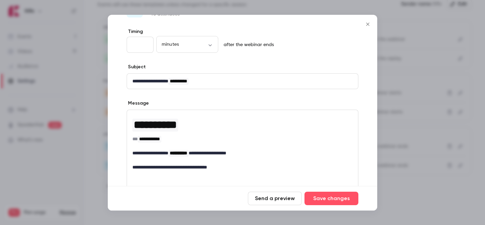  Describe the element at coordinates (247, 45) in the screenshot. I see `p: after the webinar ends` at that location.